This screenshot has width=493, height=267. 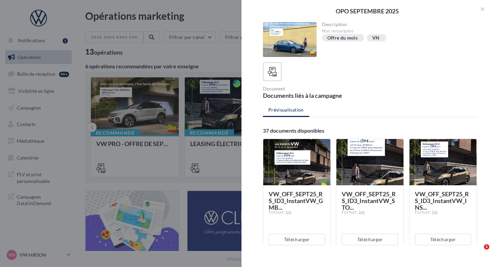 What do you see at coordinates (315, 96) in the screenshot?
I see `div: Documents liés à la campagne` at bounding box center [315, 96].